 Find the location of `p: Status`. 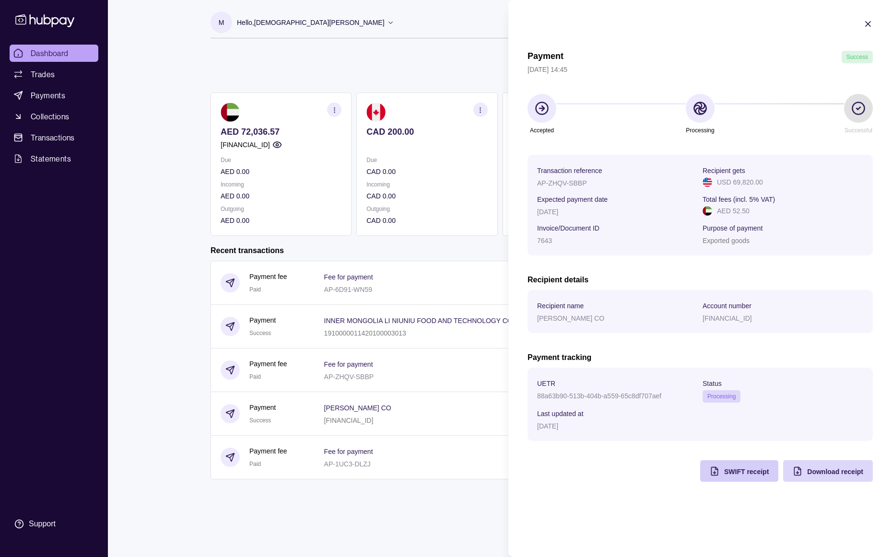

p: Status is located at coordinates (712, 384).